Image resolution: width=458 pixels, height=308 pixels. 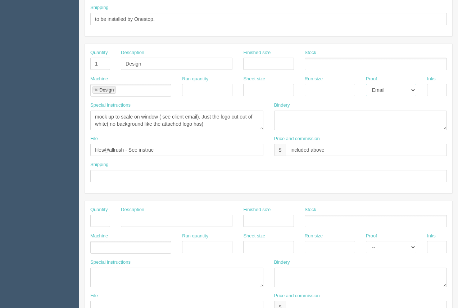 What do you see at coordinates (177, 120) in the screenshot?
I see `textarea: 15 min design included Create numbers 1 to 6, same size on the coroplast sign (Only 7 Homes Left ...` at bounding box center [177, 120].